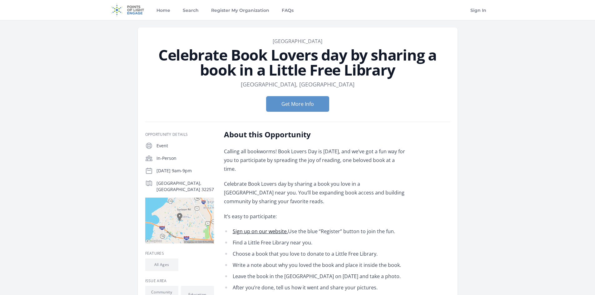 This screenshot has height=295, width=595. I want to click on h3: Issue area, so click(180, 281).